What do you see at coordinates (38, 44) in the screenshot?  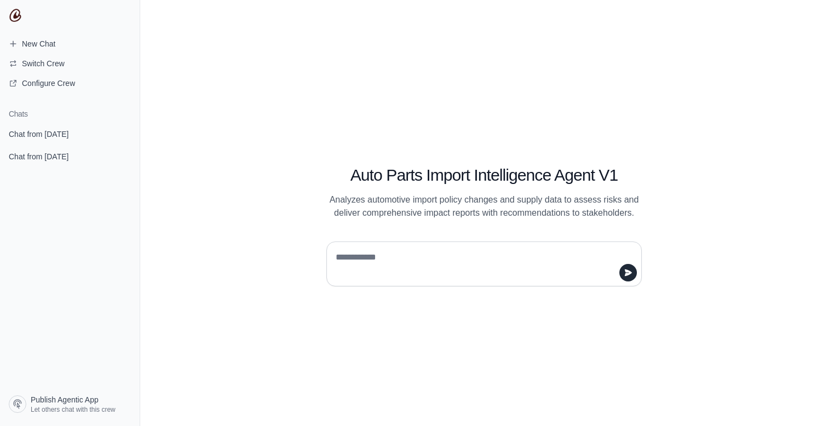 I see `span: New Chat` at bounding box center [38, 44].